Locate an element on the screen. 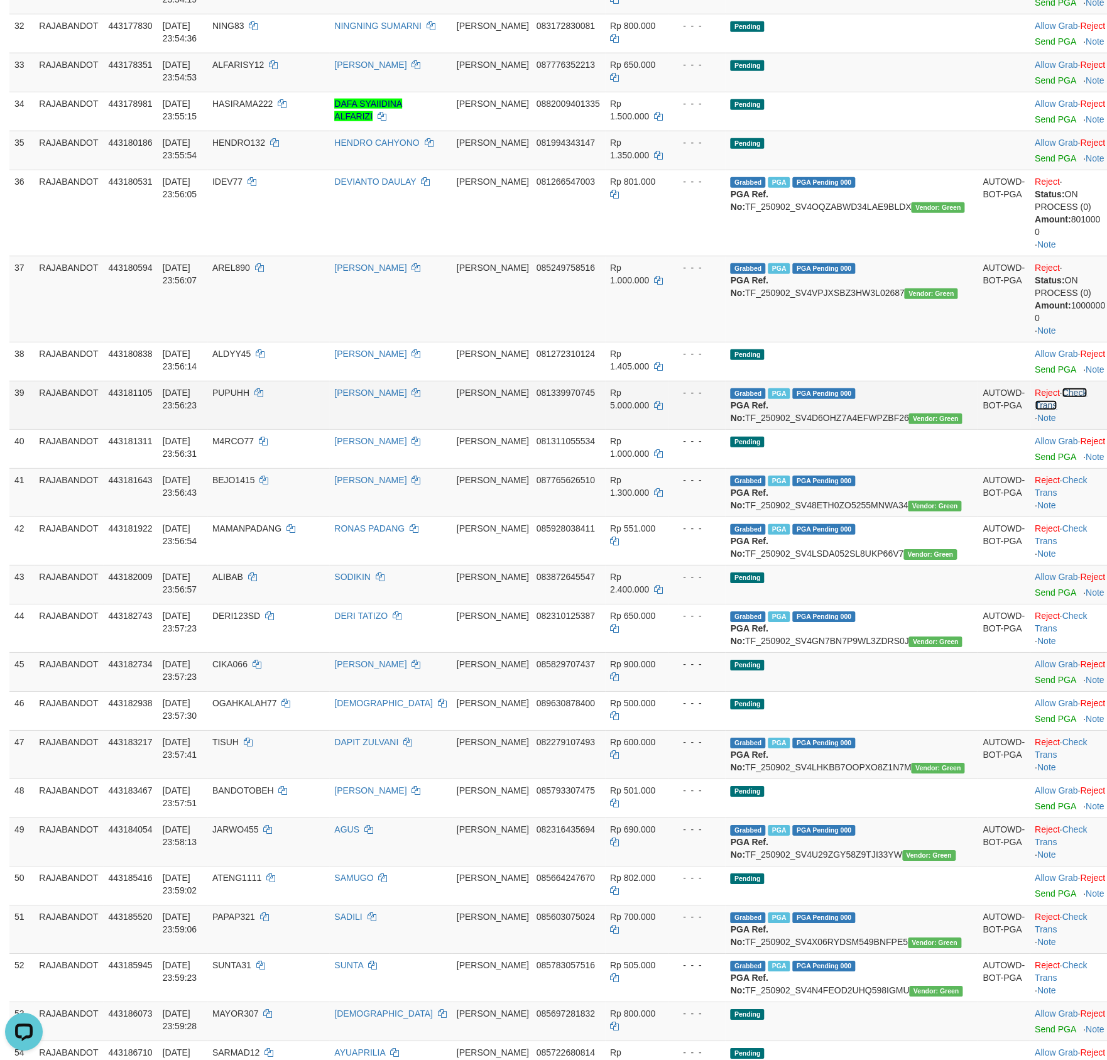 The image size is (1107, 1060). span: Copy 081266547003 to clipboard is located at coordinates (565, 181).